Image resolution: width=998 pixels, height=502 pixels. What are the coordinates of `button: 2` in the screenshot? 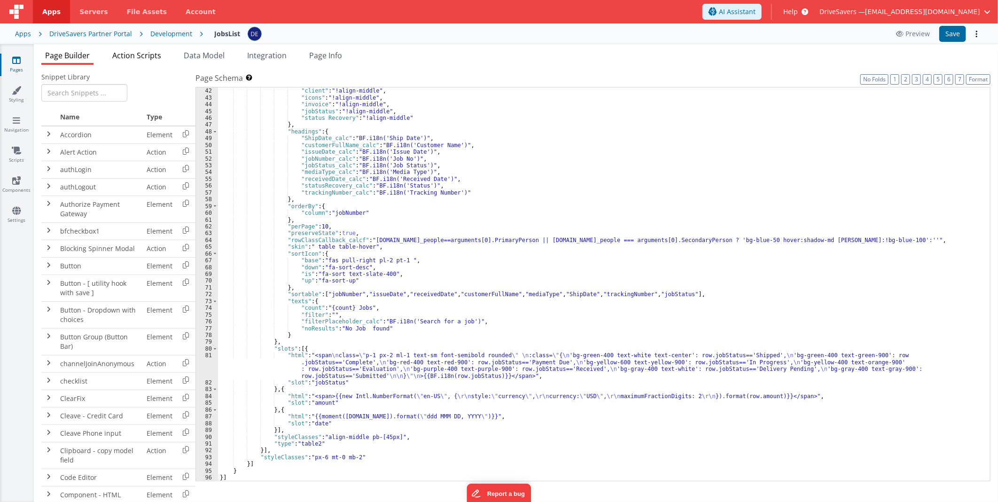 It's located at (905, 79).